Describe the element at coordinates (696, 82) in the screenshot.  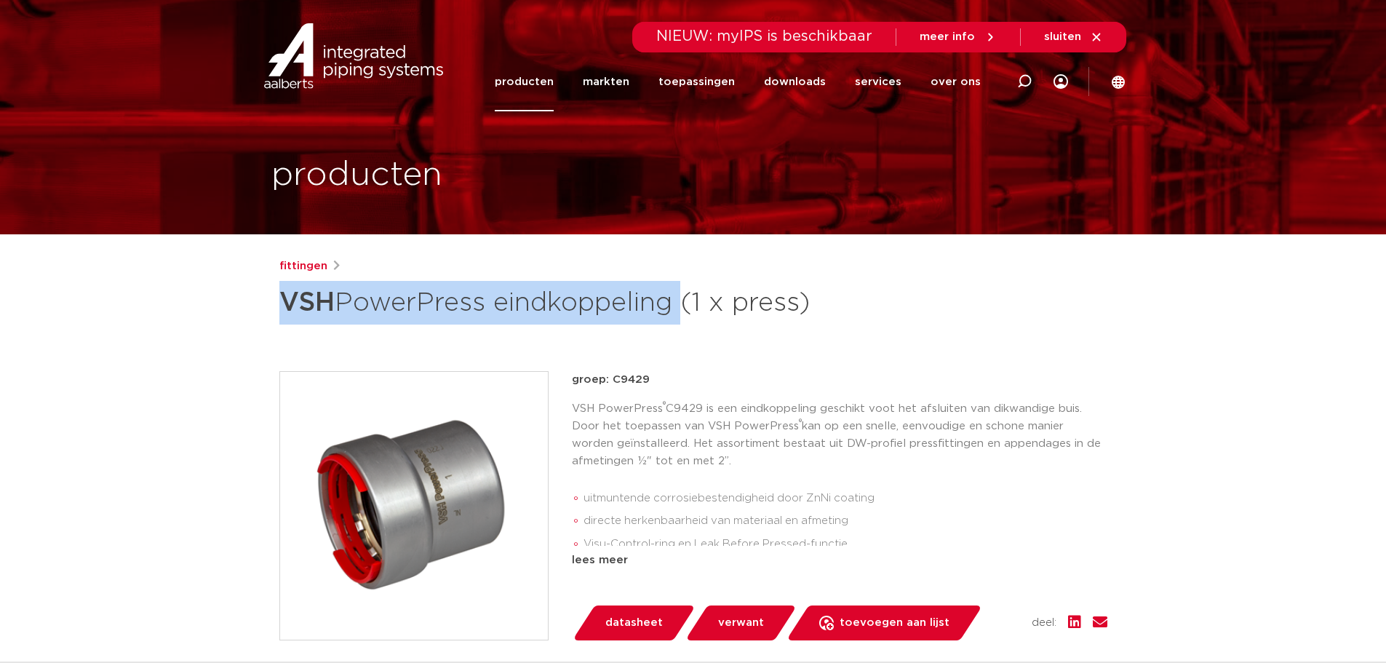
I see `a: toepassingen` at that location.